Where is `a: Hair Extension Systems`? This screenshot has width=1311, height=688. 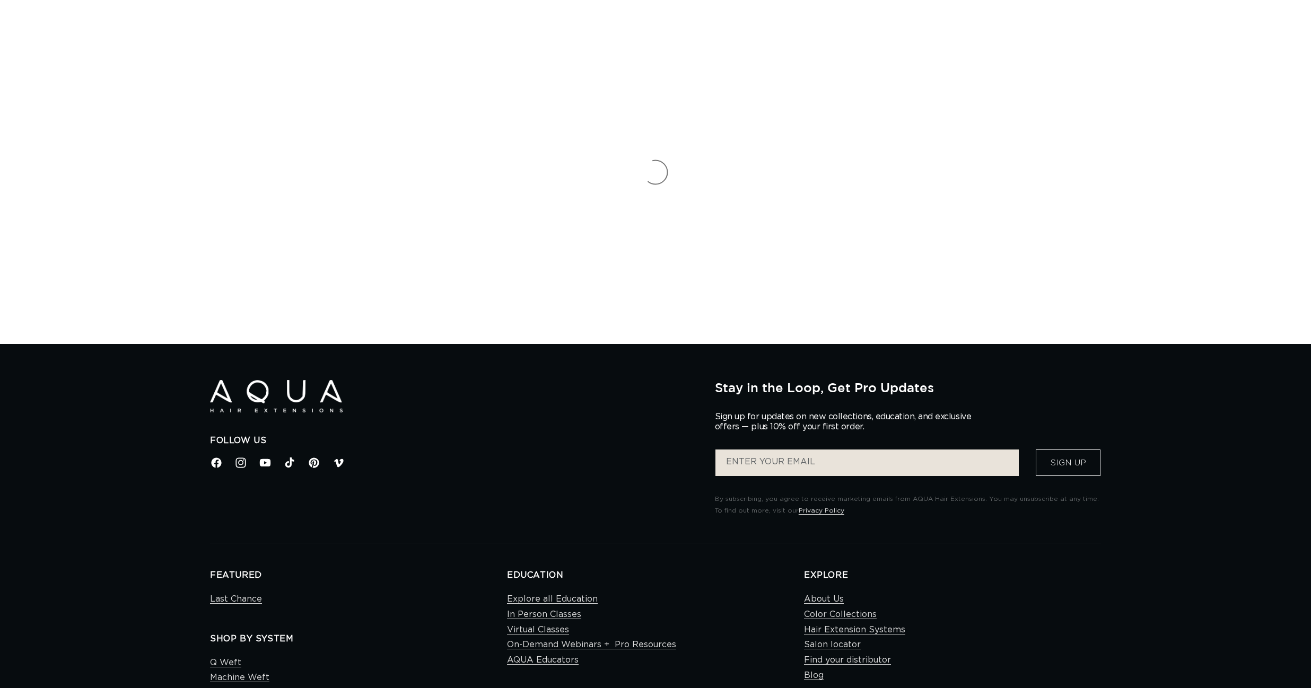 a: Hair Extension Systems is located at coordinates (854, 630).